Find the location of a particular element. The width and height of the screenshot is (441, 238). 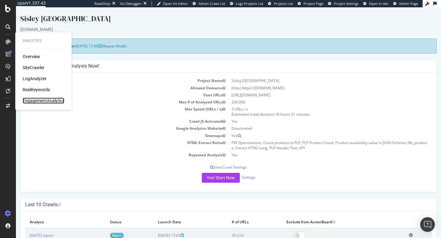

div: Viz Debugger: is located at coordinates (131, 4).